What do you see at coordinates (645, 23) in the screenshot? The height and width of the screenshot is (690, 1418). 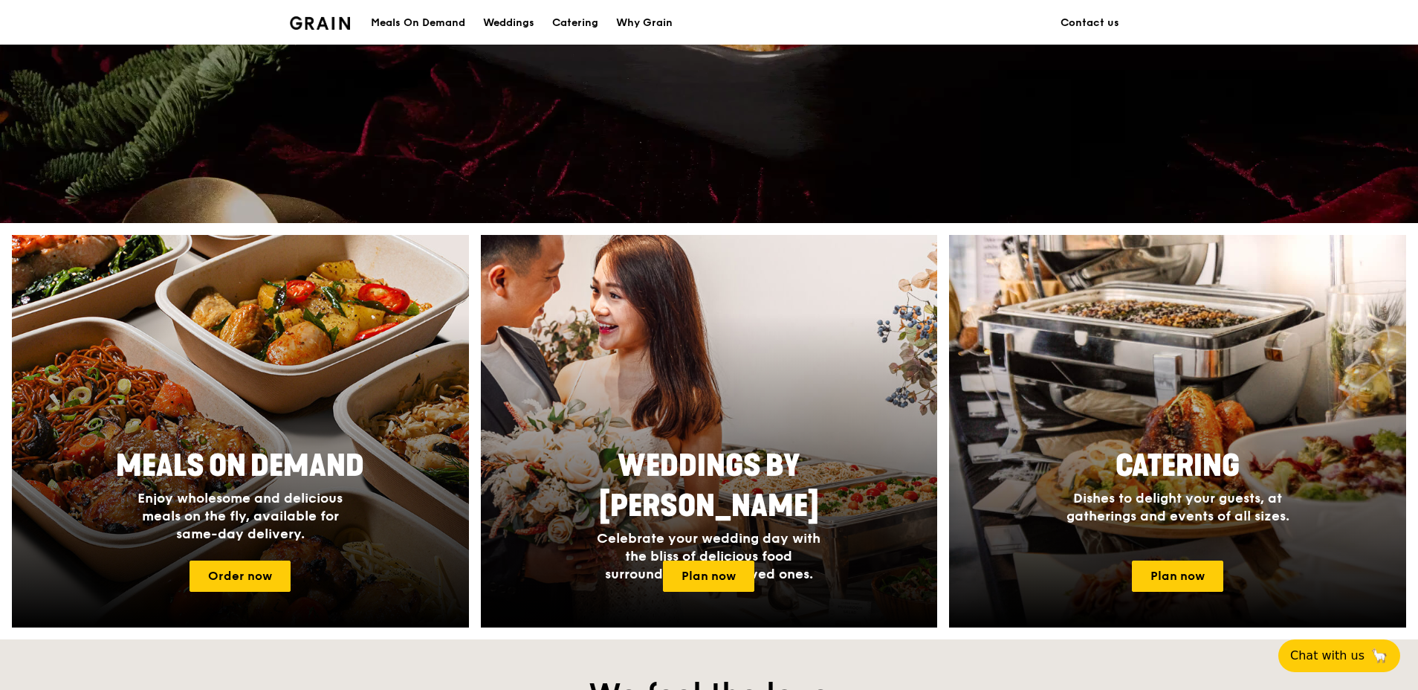 I see `div: Why Grain` at bounding box center [645, 23].